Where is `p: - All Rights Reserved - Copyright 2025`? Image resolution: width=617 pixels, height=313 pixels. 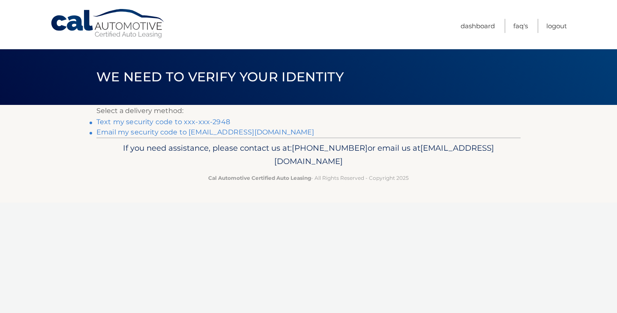 p: - All Rights Reserved - Copyright 2025 is located at coordinates (309, 178).